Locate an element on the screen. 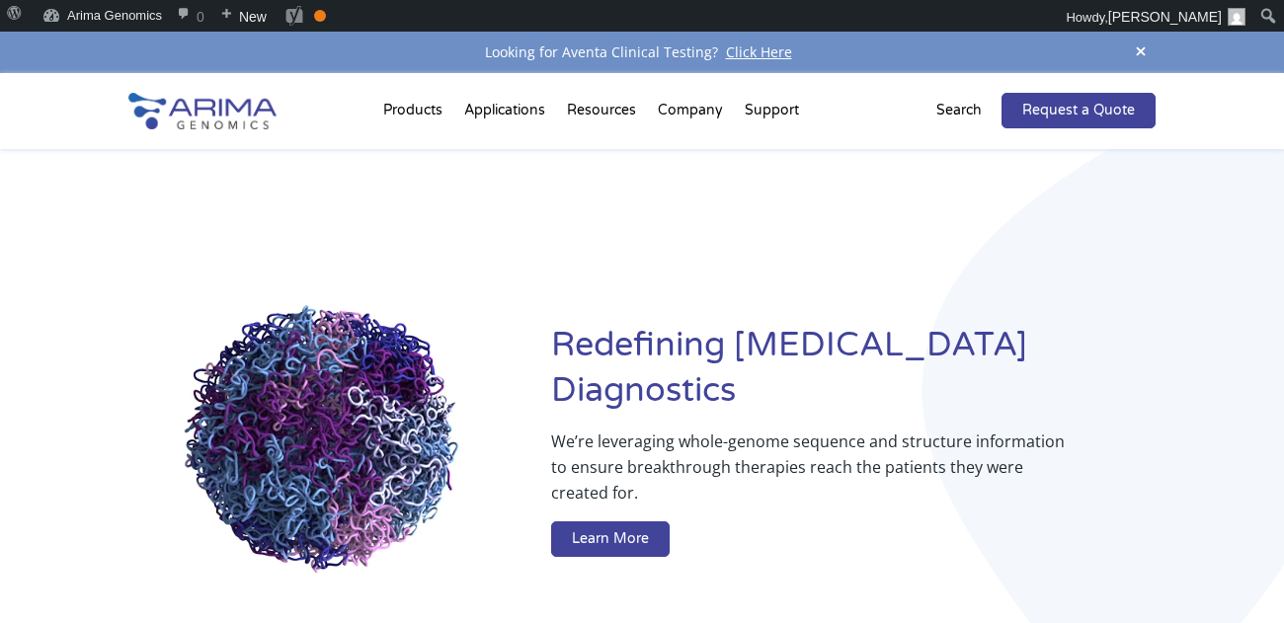 The height and width of the screenshot is (623, 1284). a: Request a Quote is located at coordinates (1079, 111).